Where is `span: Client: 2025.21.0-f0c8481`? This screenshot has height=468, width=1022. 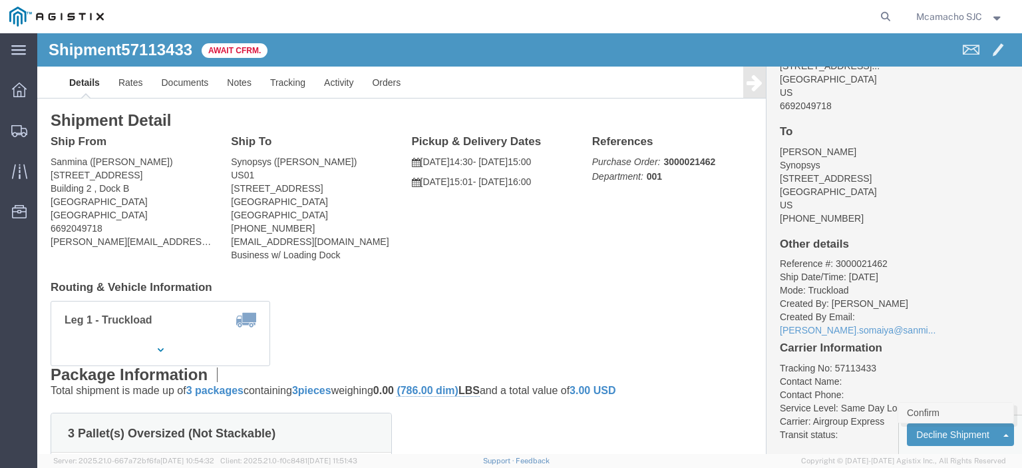 span: Client: 2025.21.0-f0c8481 is located at coordinates (289, 460).